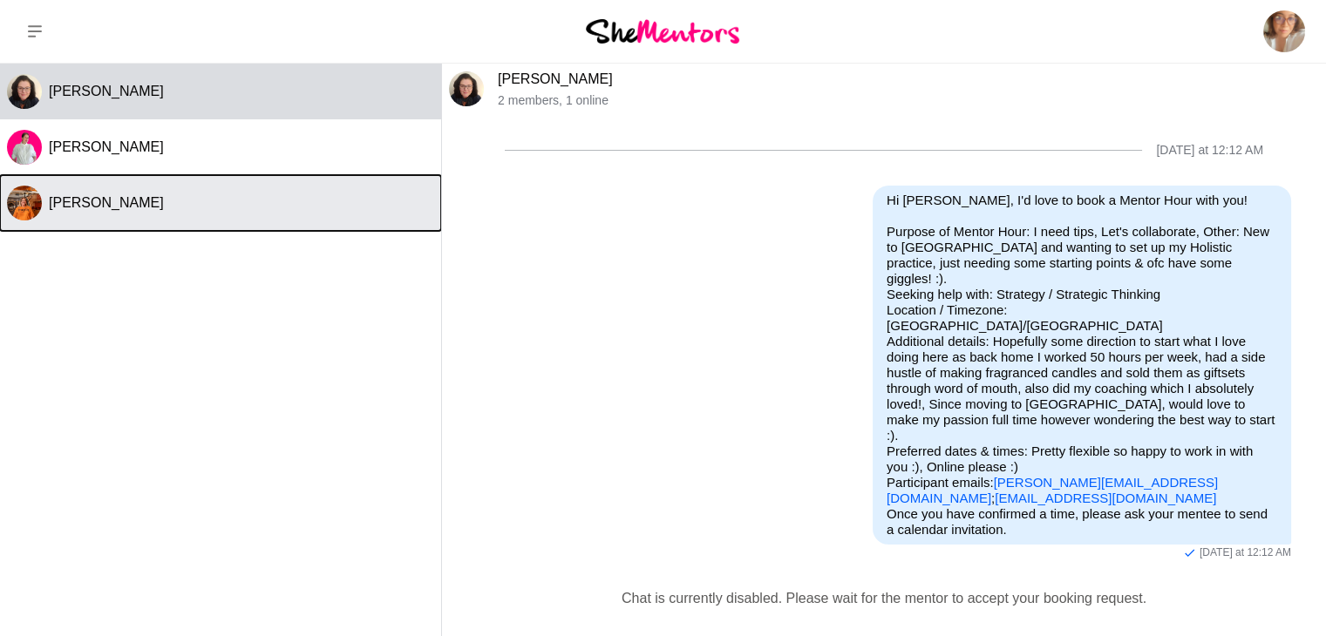 The width and height of the screenshot is (1326, 636). What do you see at coordinates (24, 203) in the screenshot?
I see `img: K` at bounding box center [24, 203].